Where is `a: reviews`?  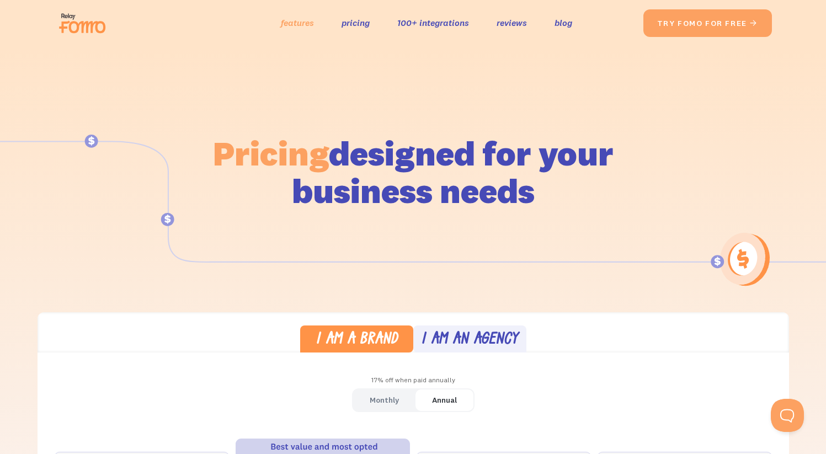
a: reviews is located at coordinates (512, 23).